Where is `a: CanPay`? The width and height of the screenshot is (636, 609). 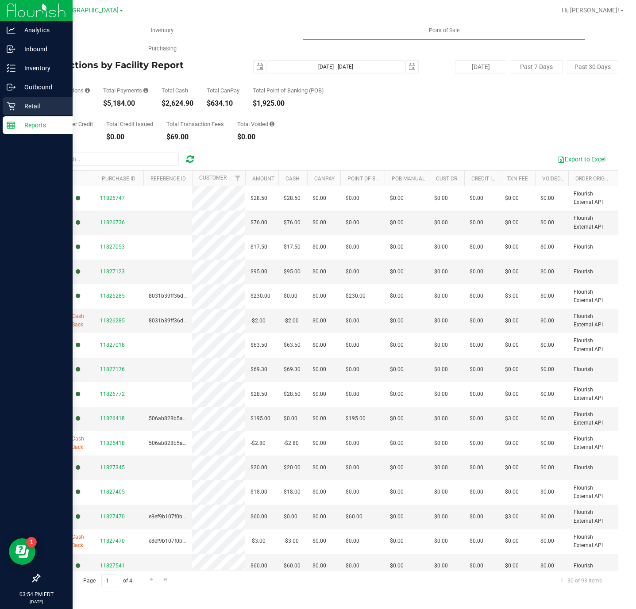
a: CanPay is located at coordinates (324, 179).